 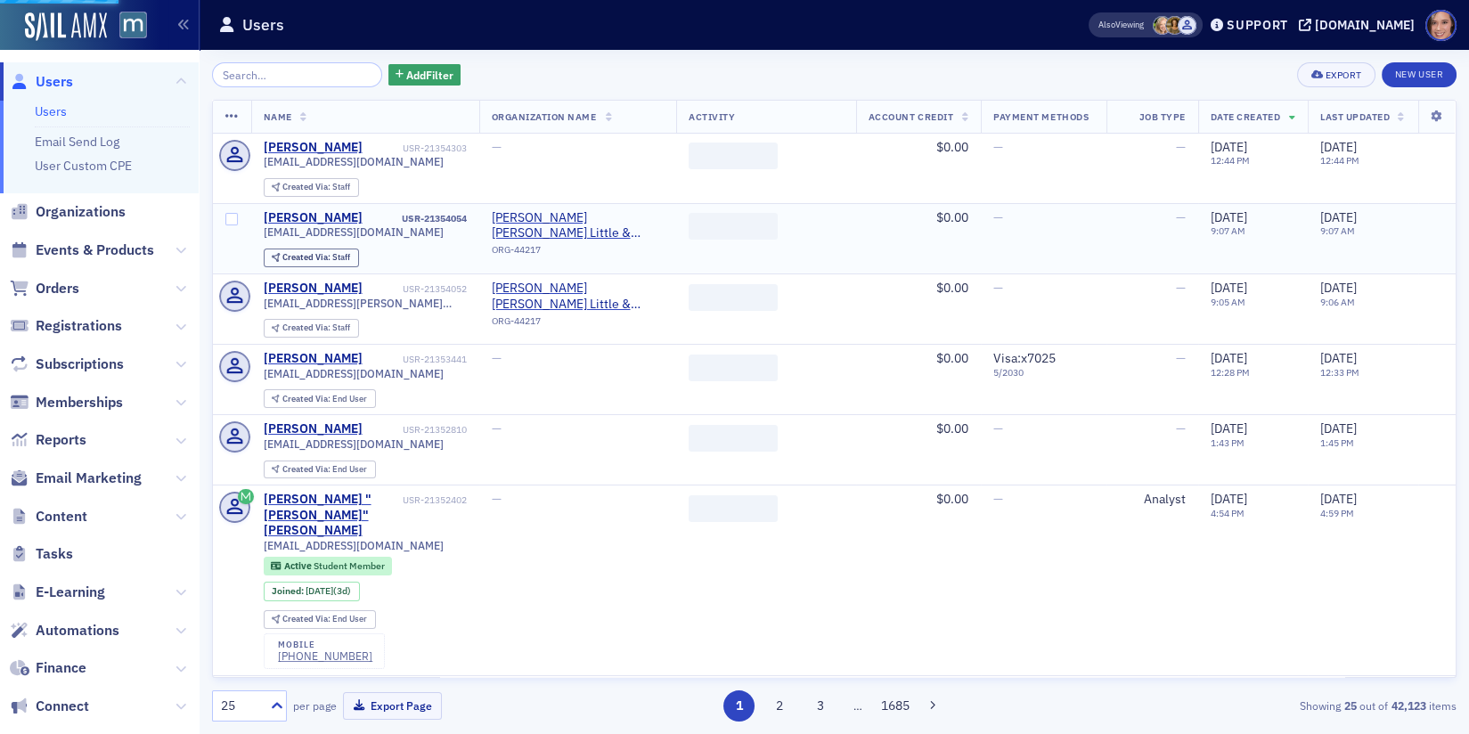 I want to click on span: Add Filter, so click(x=429, y=75).